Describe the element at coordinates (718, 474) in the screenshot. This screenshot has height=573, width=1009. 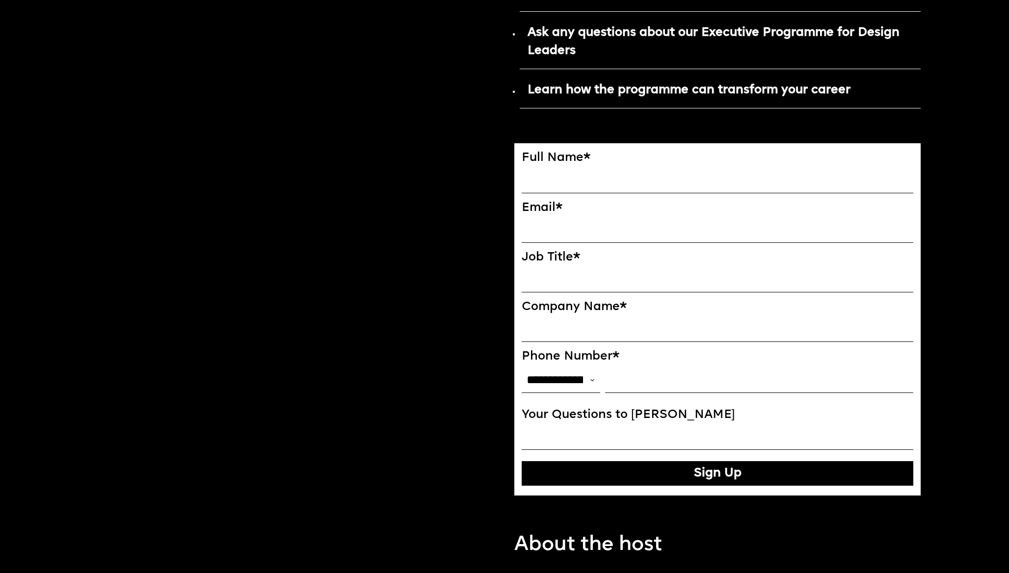
I see `button: Sign Up` at that location.